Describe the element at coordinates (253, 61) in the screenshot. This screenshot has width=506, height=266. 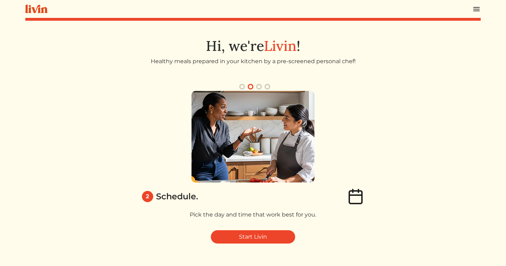
I see `p: Healthy meals prepared in your kitchen by a pre-screened personal chef!` at that location.